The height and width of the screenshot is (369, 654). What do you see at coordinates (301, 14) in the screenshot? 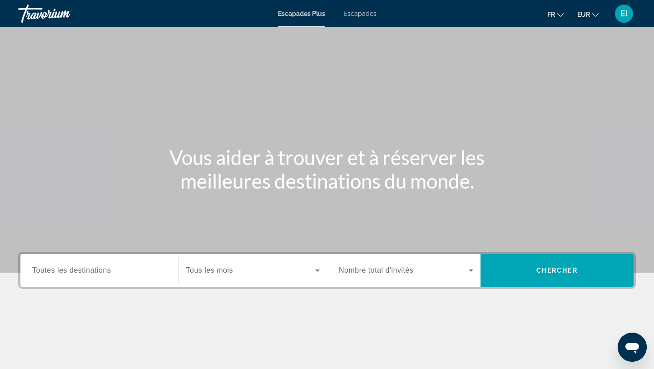
I see `a: Escapades Plus` at bounding box center [301, 14].